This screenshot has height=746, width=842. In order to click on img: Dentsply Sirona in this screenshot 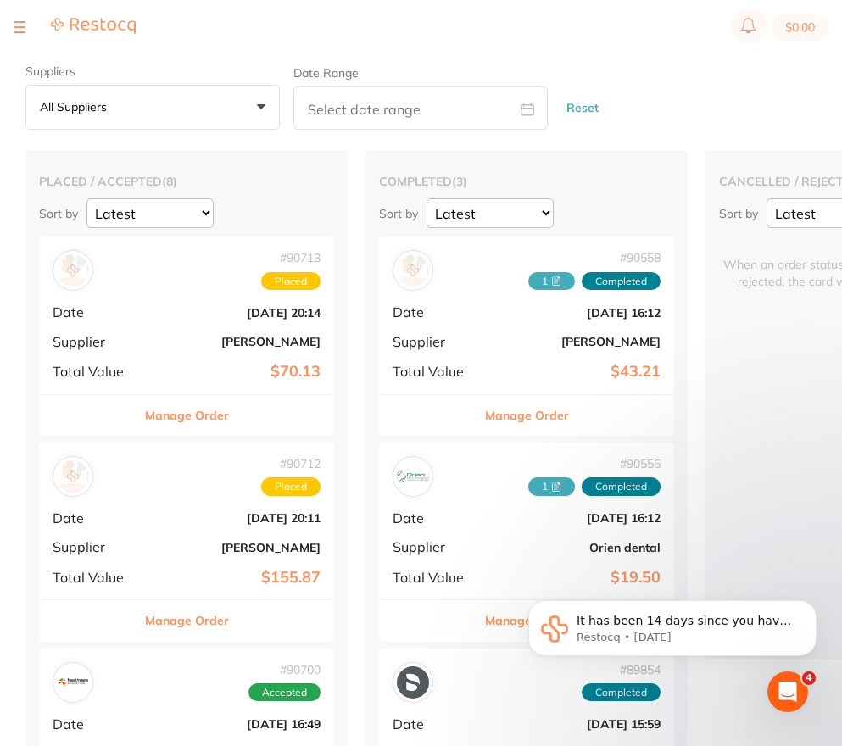, I will do `click(413, 683)`.